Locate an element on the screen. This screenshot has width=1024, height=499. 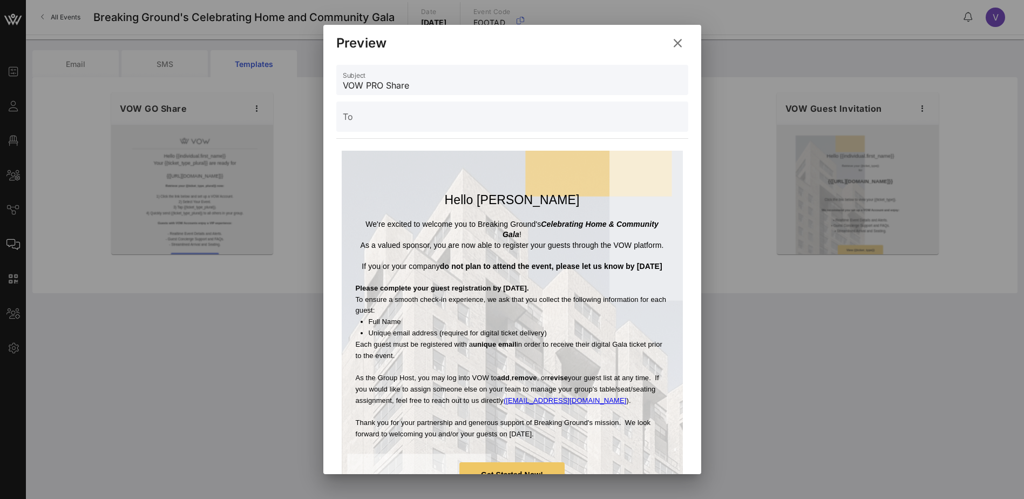
strong: unique email is located at coordinates (494, 344).